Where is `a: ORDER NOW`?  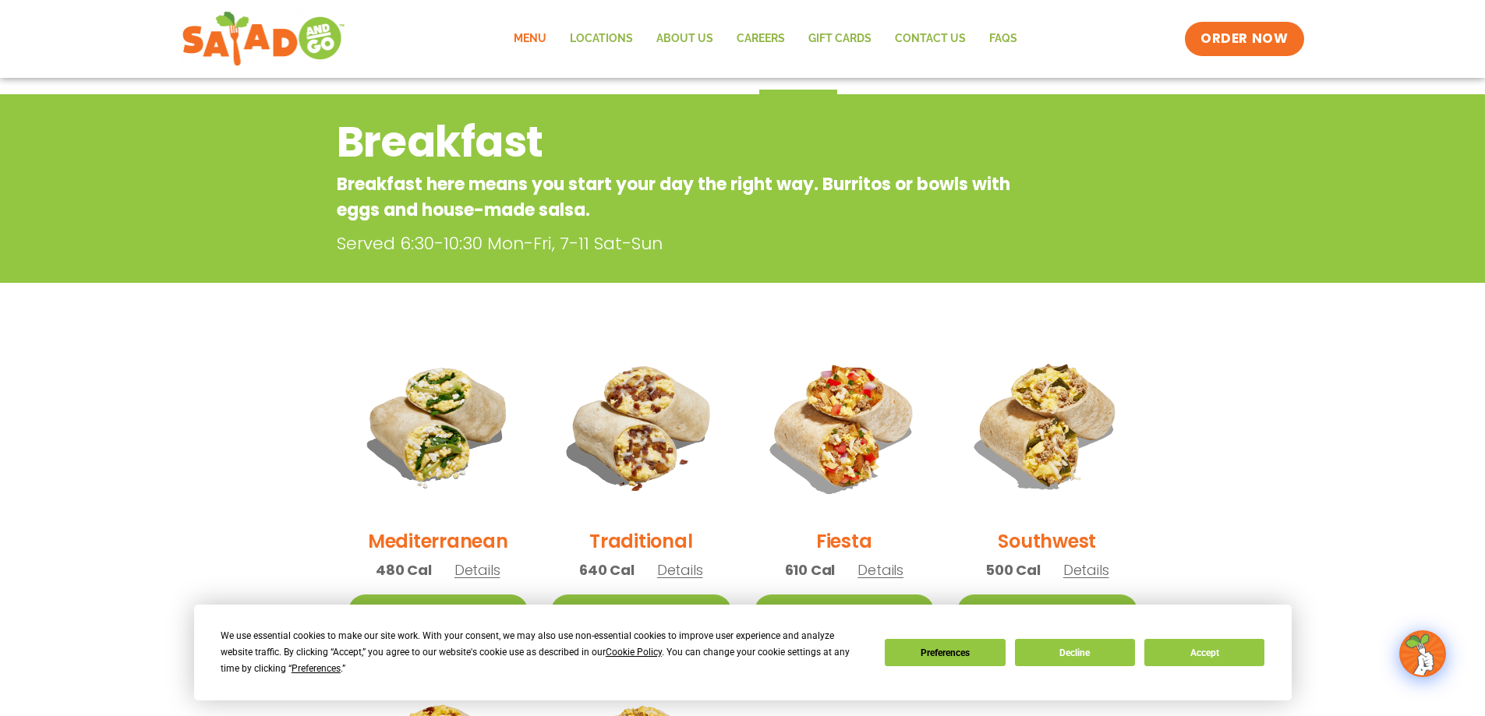
a: ORDER NOW is located at coordinates (1244, 39).